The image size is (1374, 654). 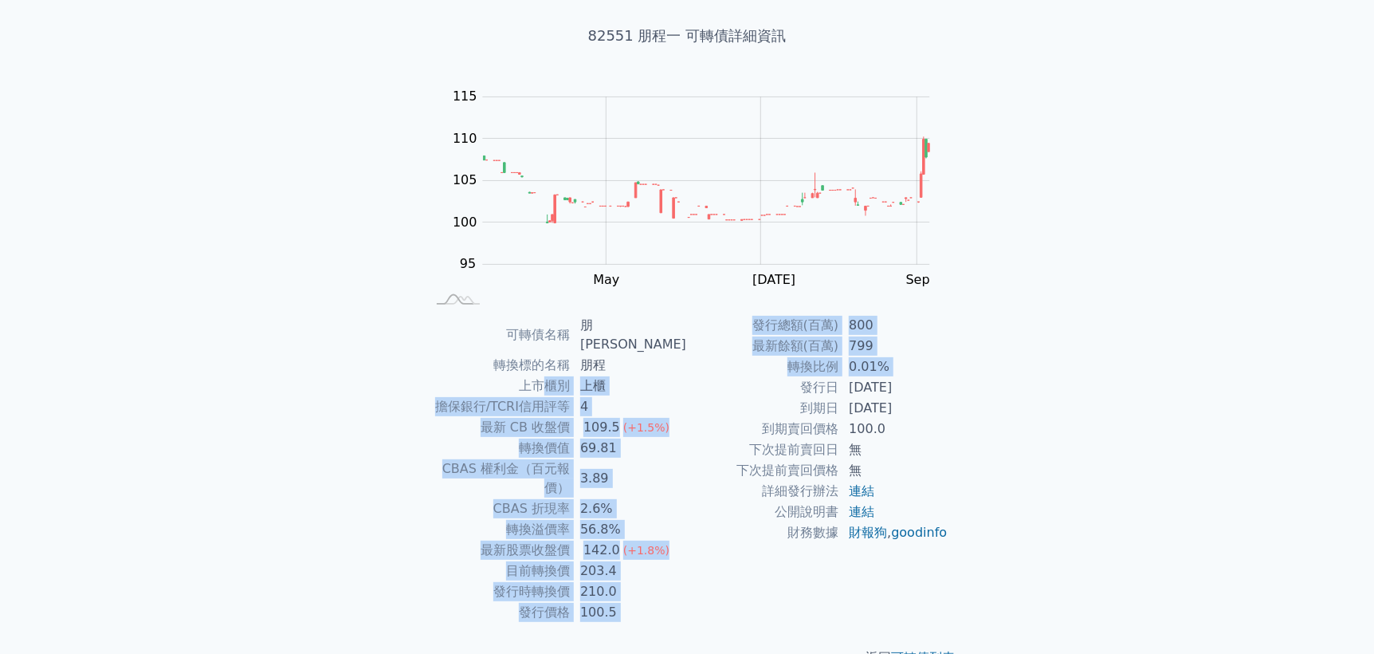 I want to click on div: 109.5, so click(x=602, y=427).